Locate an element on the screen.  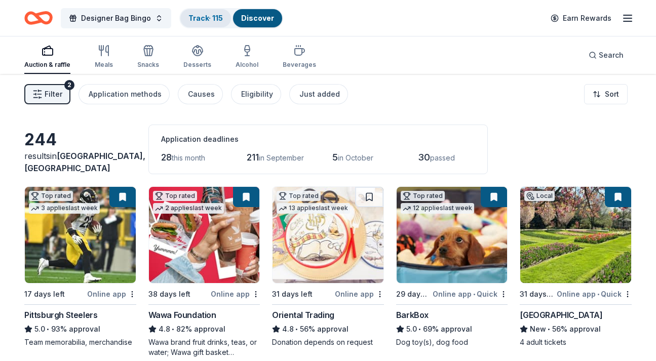
button: Beverages is located at coordinates (299, 57).